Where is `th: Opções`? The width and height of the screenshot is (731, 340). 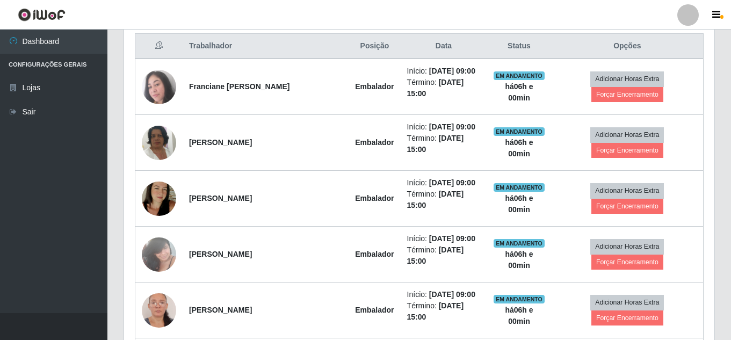 th: Opções is located at coordinates (627, 46).